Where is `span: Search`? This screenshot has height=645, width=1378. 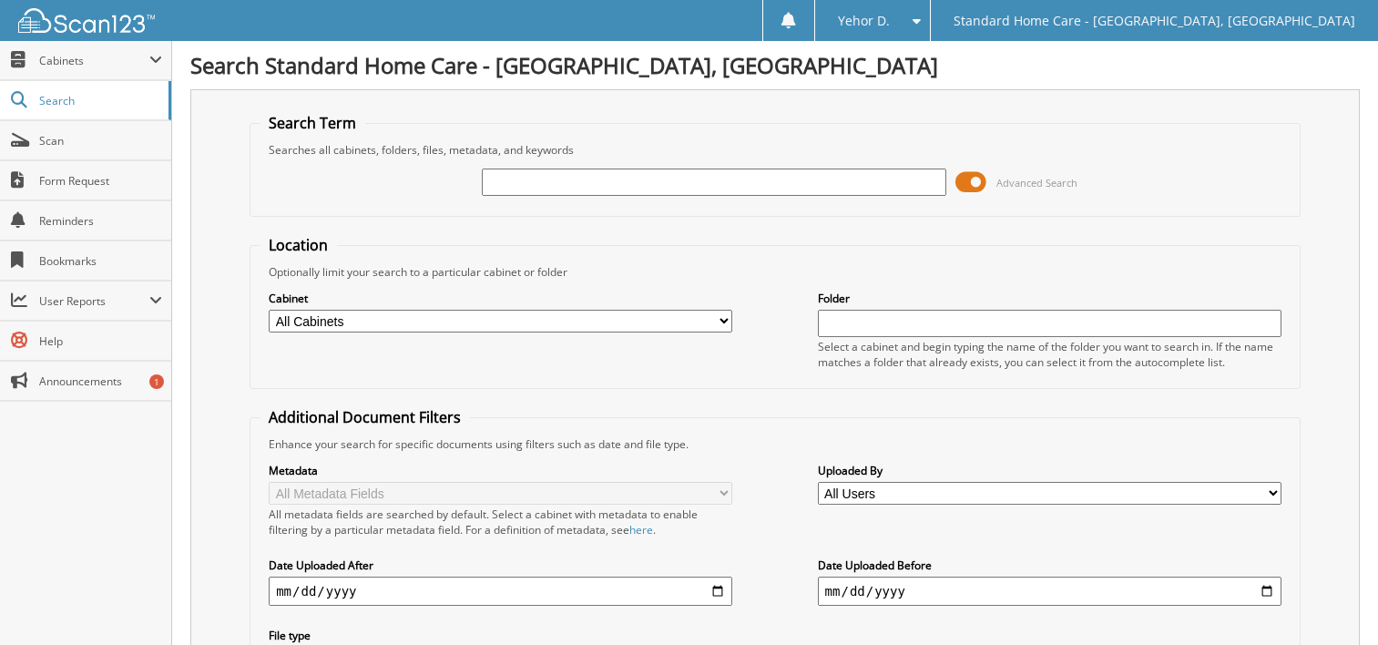 span: Search is located at coordinates (99, 100).